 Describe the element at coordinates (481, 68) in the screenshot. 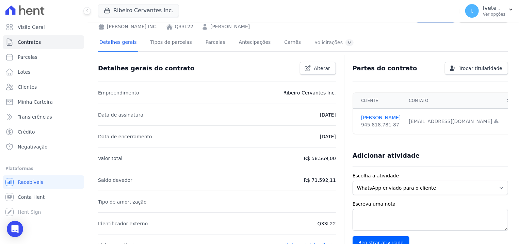

I see `span: Trocar titularidade` at that location.